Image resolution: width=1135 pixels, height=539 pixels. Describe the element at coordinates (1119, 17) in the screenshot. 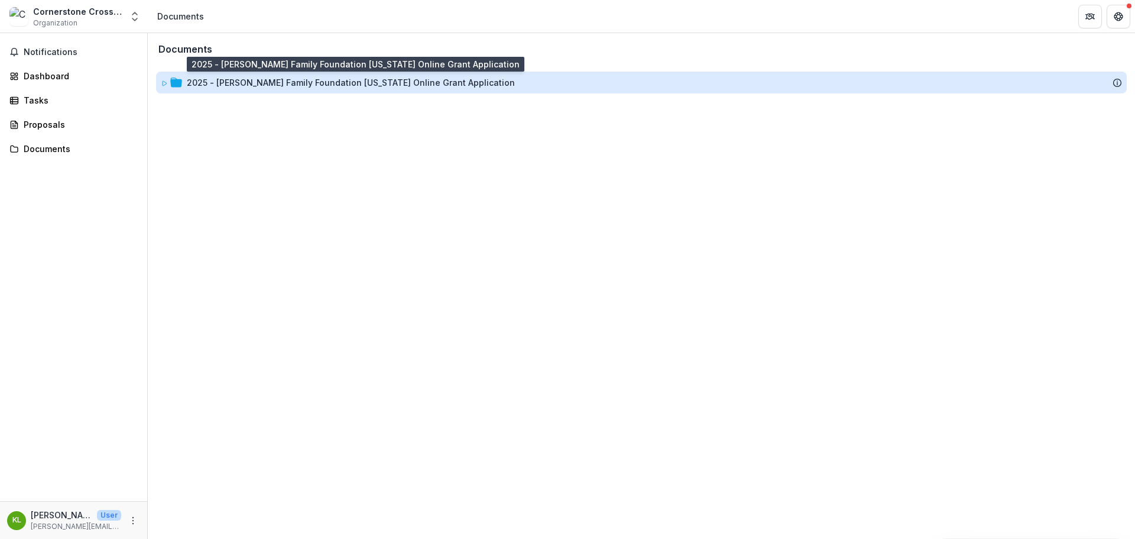

I see `button: Get Help` at that location.